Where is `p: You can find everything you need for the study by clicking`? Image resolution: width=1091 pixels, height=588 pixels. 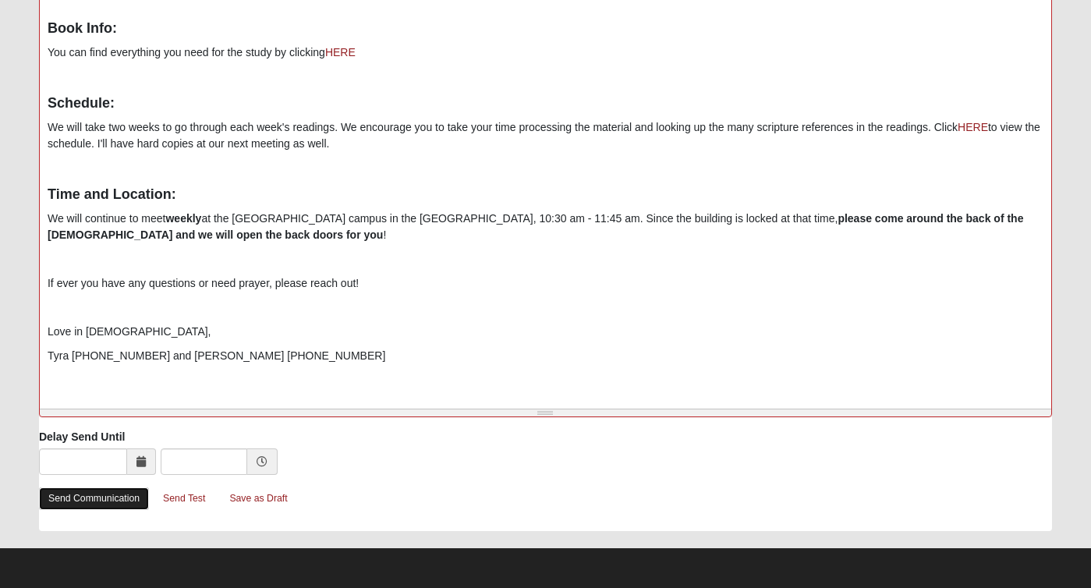
p: You can find everything you need for the study by clicking is located at coordinates (545, 52).